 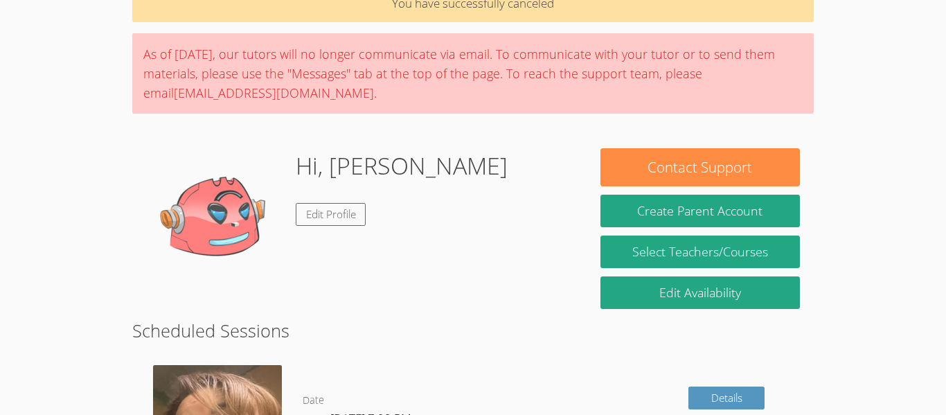 I want to click on a: Details, so click(x=726, y=397).